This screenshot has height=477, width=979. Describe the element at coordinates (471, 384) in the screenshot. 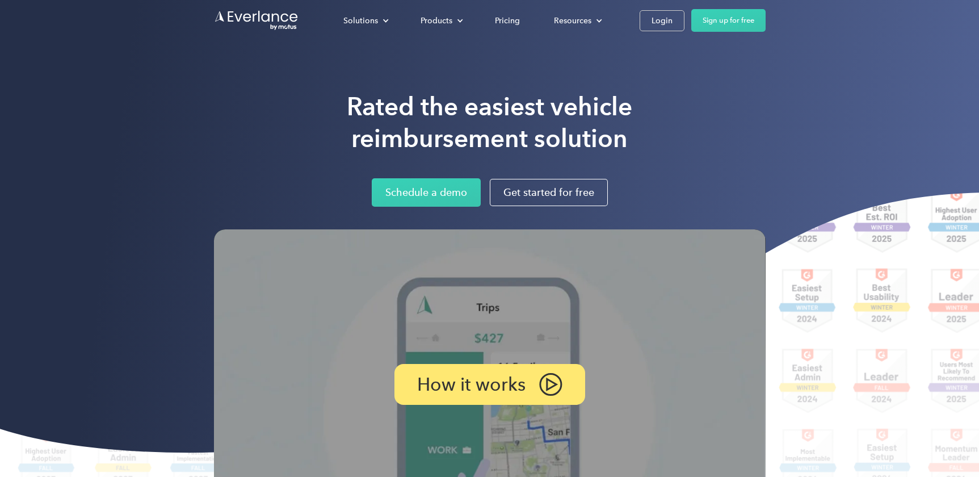

I see `p: How it works` at that location.